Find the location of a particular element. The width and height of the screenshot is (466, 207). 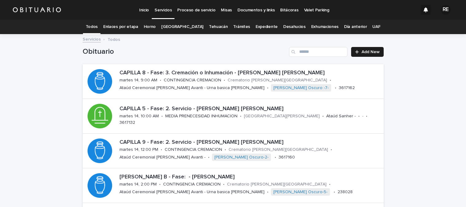

span: Add New is located at coordinates (371, 52).